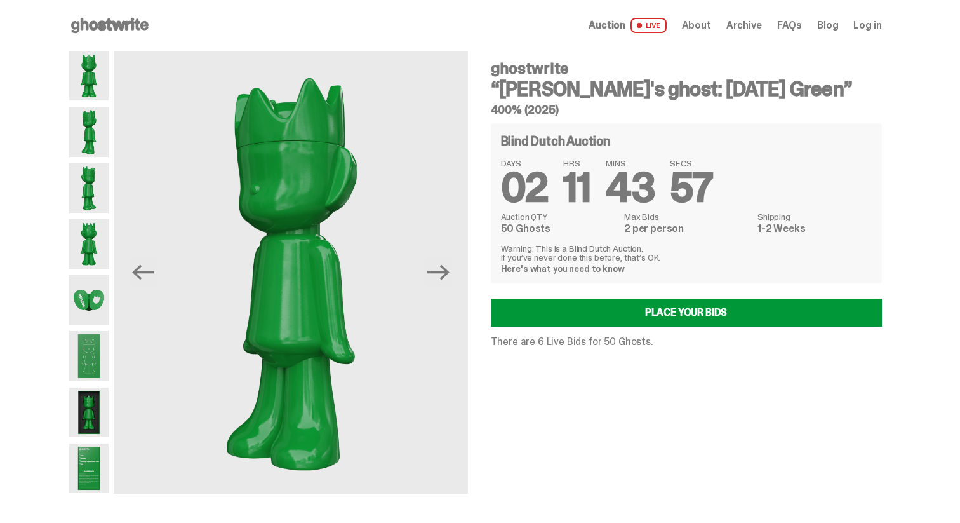  Describe the element at coordinates (607, 25) in the screenshot. I see `span: Auction` at that location.